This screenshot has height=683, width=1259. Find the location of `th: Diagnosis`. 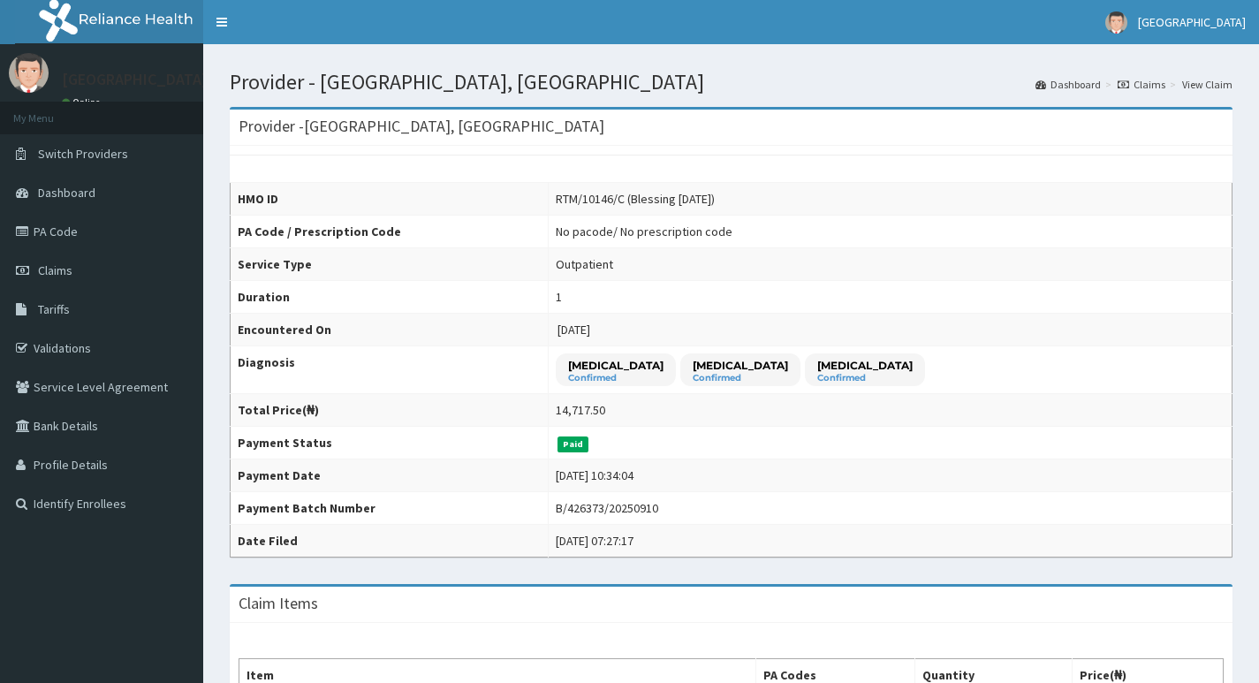

th: Diagnosis is located at coordinates (390, 370).